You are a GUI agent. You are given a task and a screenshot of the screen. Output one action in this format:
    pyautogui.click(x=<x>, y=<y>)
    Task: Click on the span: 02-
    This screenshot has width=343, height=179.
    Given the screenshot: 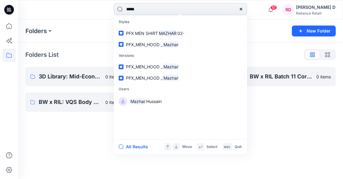 What is the action you would take?
    pyautogui.click(x=181, y=33)
    